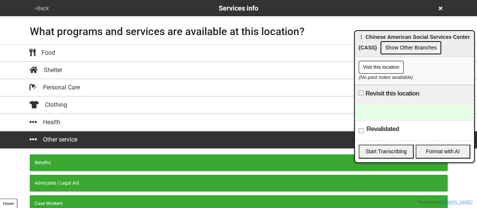  I want to click on button: Visit this location, so click(381, 67).